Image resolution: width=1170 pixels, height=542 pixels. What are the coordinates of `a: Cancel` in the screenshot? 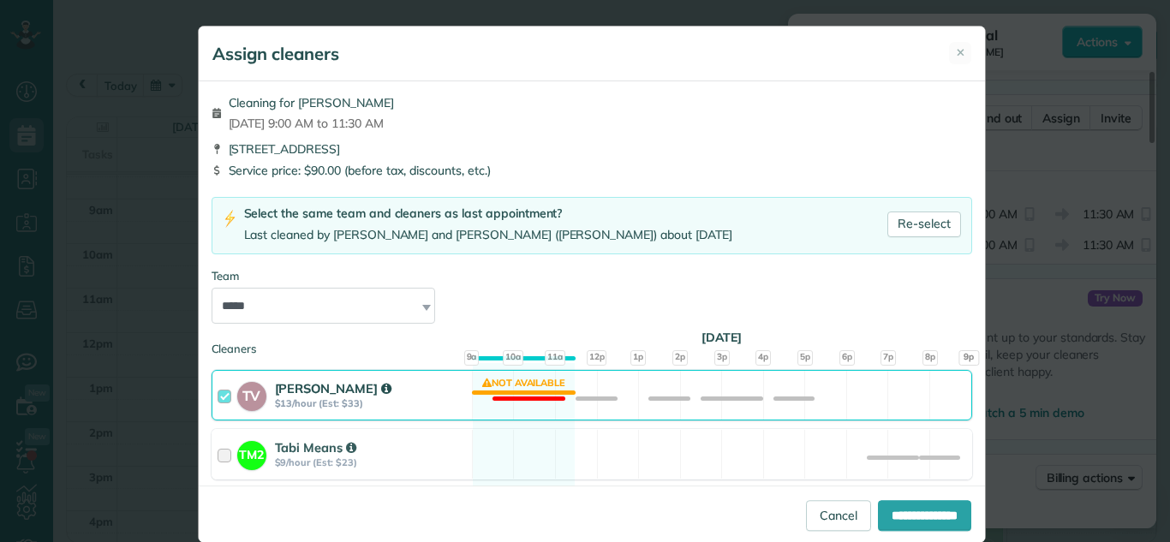 It's located at (838, 516).